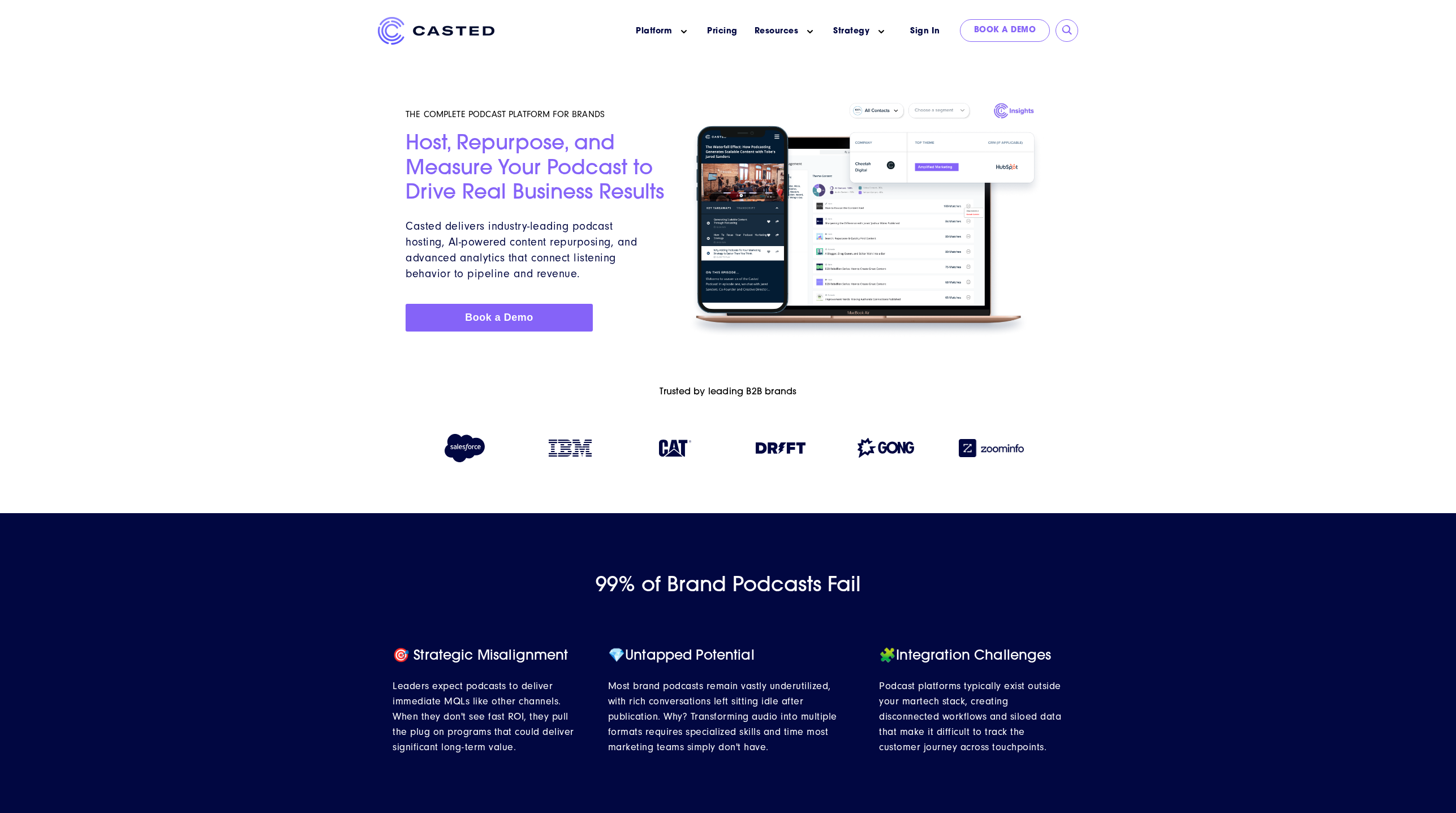 This screenshot has height=813, width=1456. What do you see at coordinates (465, 448) in the screenshot?
I see `img: Salesforce logo` at bounding box center [465, 448].